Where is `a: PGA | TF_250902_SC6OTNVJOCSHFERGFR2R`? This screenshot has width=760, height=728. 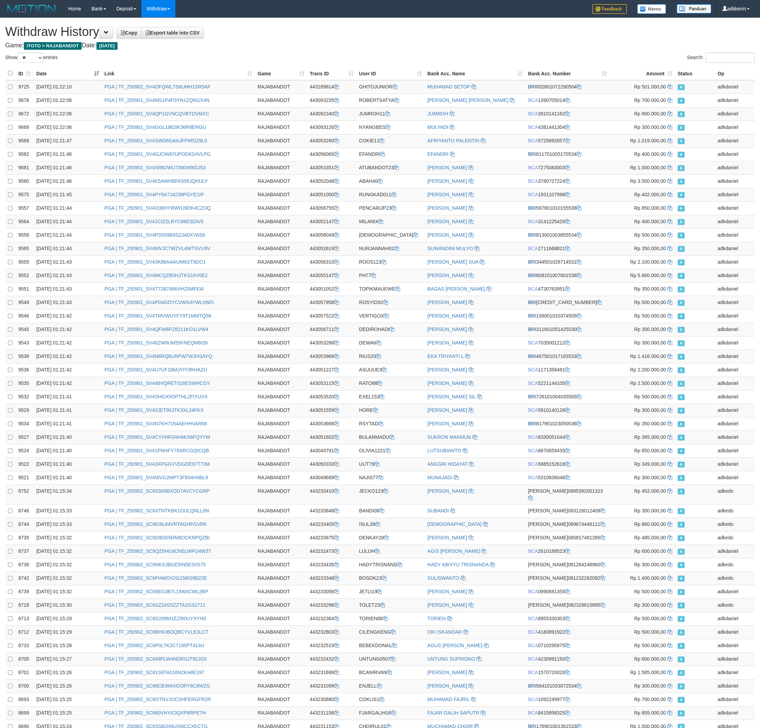 a: PGA | TF_250902_SC6OTNVJOCSHFERGFR2R is located at coordinates (158, 700).